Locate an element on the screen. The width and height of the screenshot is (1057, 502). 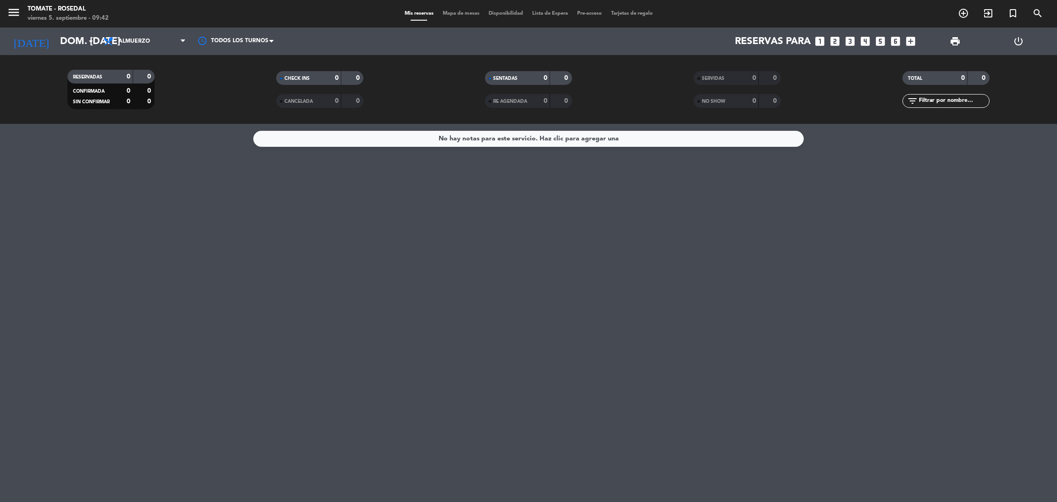
i: looks_5 is located at coordinates (880, 41).